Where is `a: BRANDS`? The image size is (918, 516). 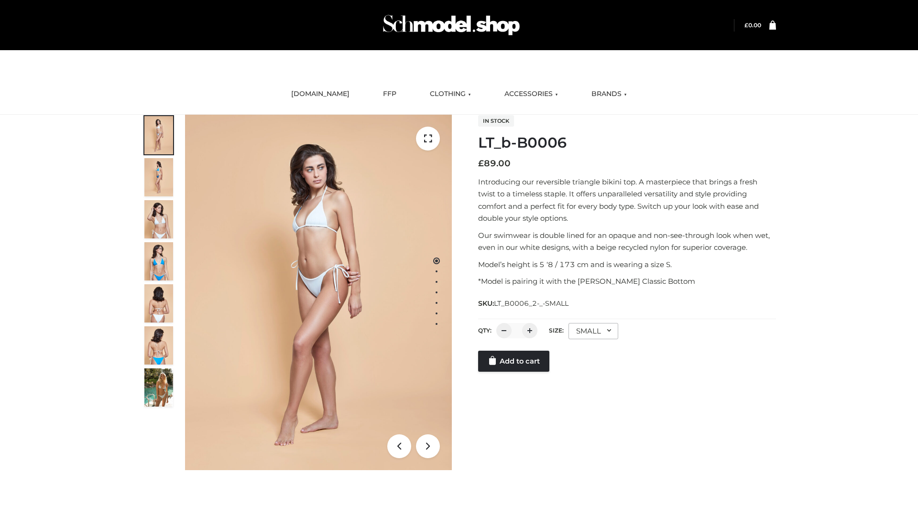 a: BRANDS is located at coordinates (609, 94).